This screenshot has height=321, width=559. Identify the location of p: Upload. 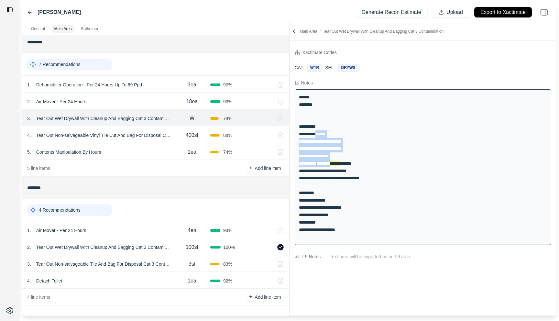
(454, 12).